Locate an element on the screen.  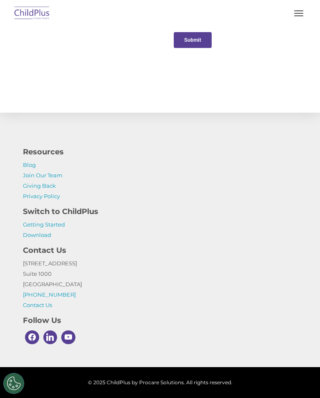
a: Blog is located at coordinates (29, 165).